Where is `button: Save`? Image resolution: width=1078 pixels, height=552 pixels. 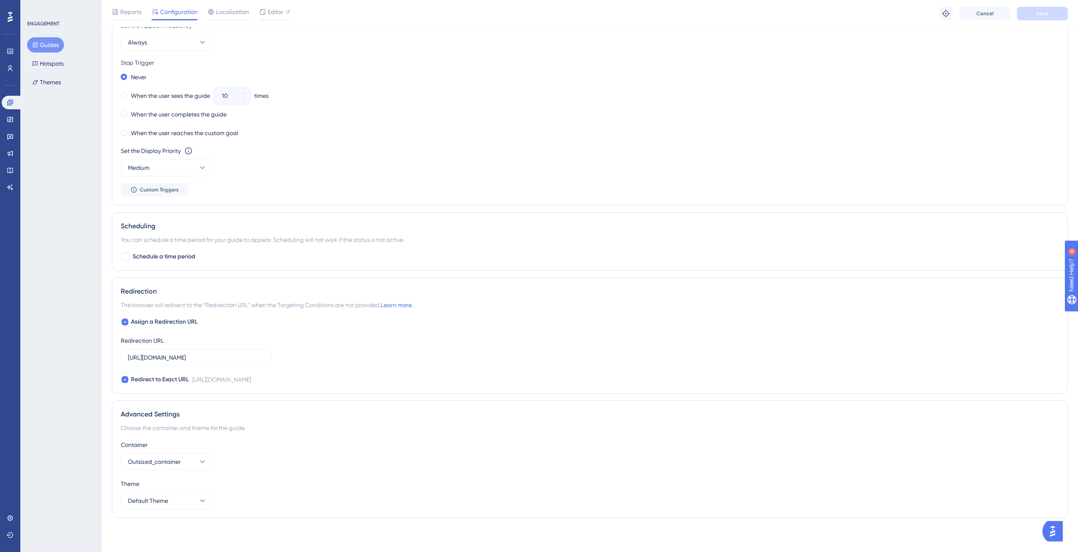
button: Save is located at coordinates (1042, 14).